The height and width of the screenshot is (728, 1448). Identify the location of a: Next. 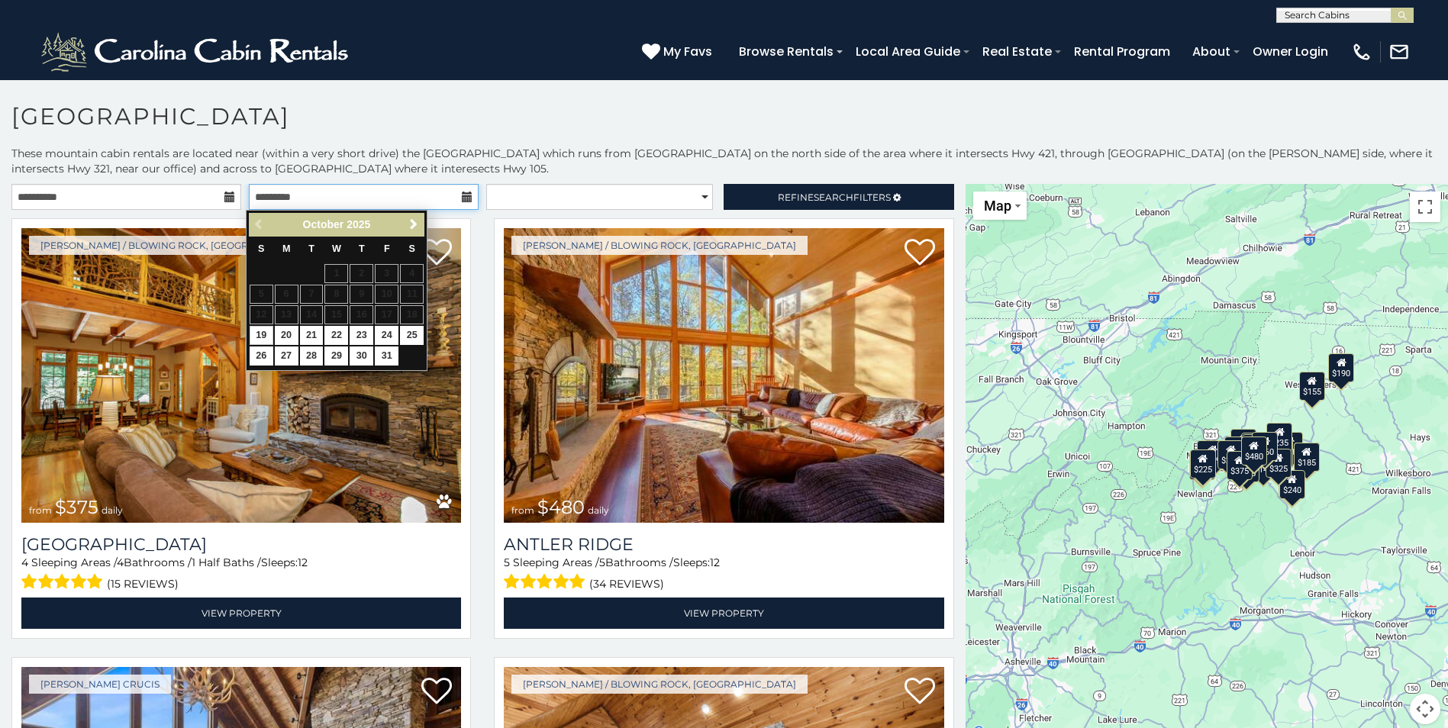
(413, 224).